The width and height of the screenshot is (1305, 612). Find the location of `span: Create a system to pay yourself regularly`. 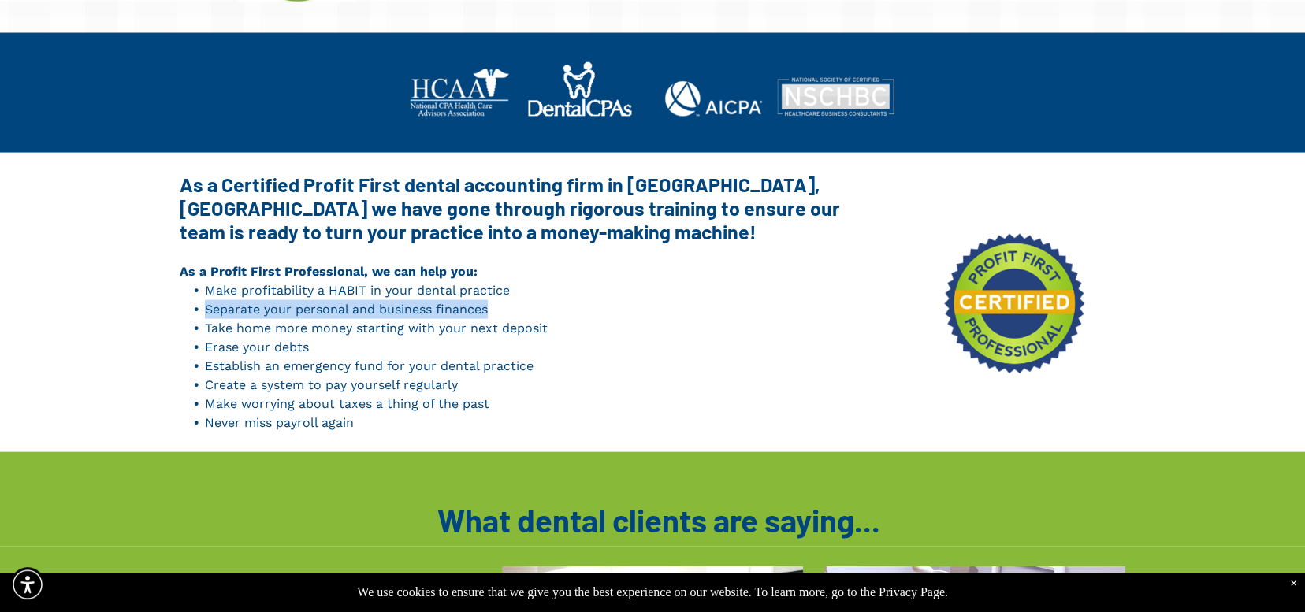

span: Create a system to pay yourself regularly is located at coordinates (331, 385).